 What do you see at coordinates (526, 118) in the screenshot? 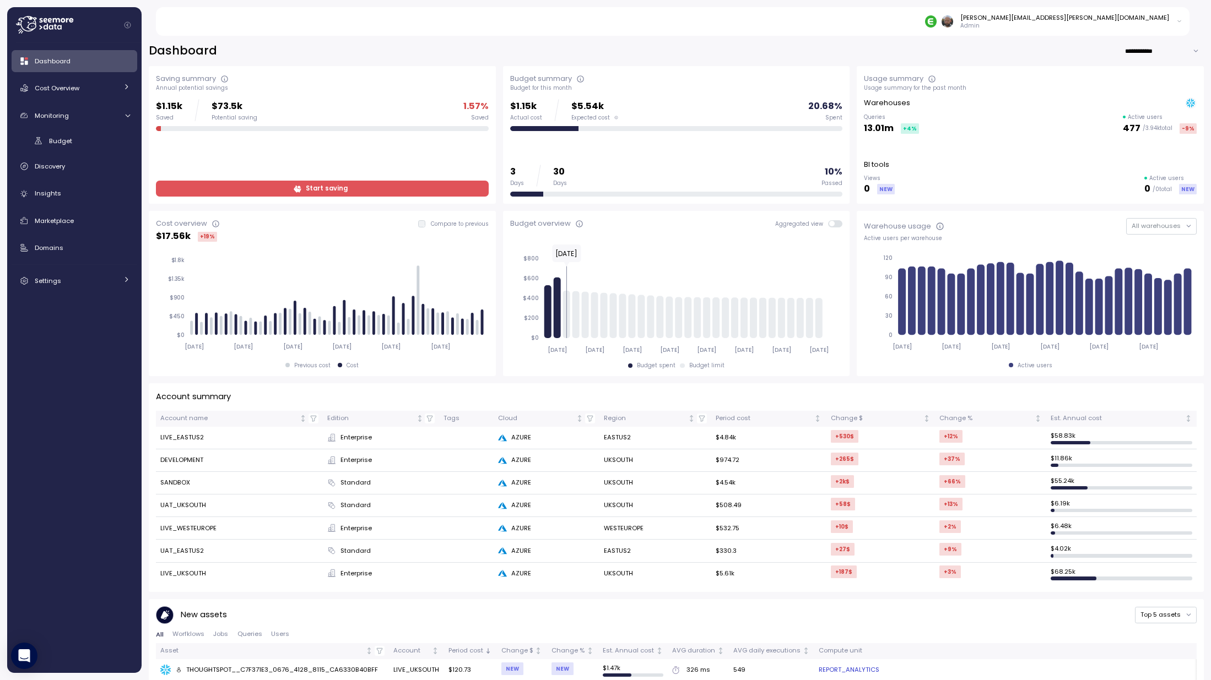
I see `div: Actual cost` at bounding box center [526, 118].